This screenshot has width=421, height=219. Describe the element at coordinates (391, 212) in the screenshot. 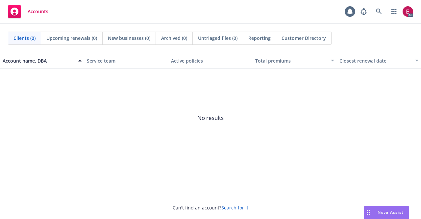

I see `span: Nova Assist` at that location.